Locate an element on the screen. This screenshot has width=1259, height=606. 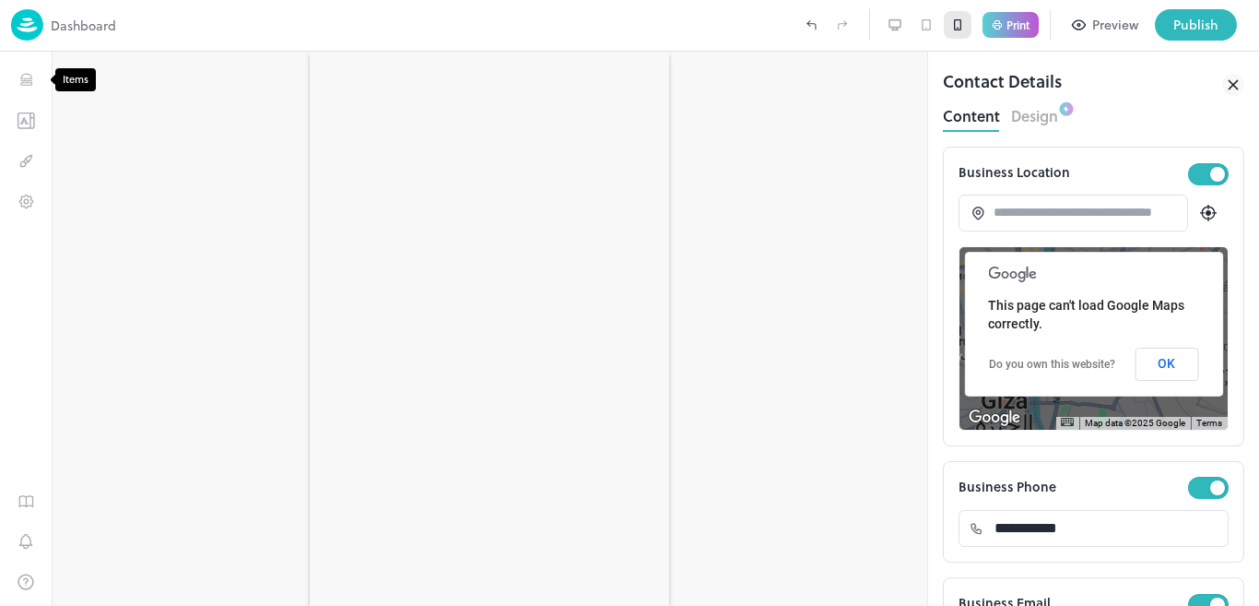
a: Terms (opens in new tab) is located at coordinates (1209, 422).